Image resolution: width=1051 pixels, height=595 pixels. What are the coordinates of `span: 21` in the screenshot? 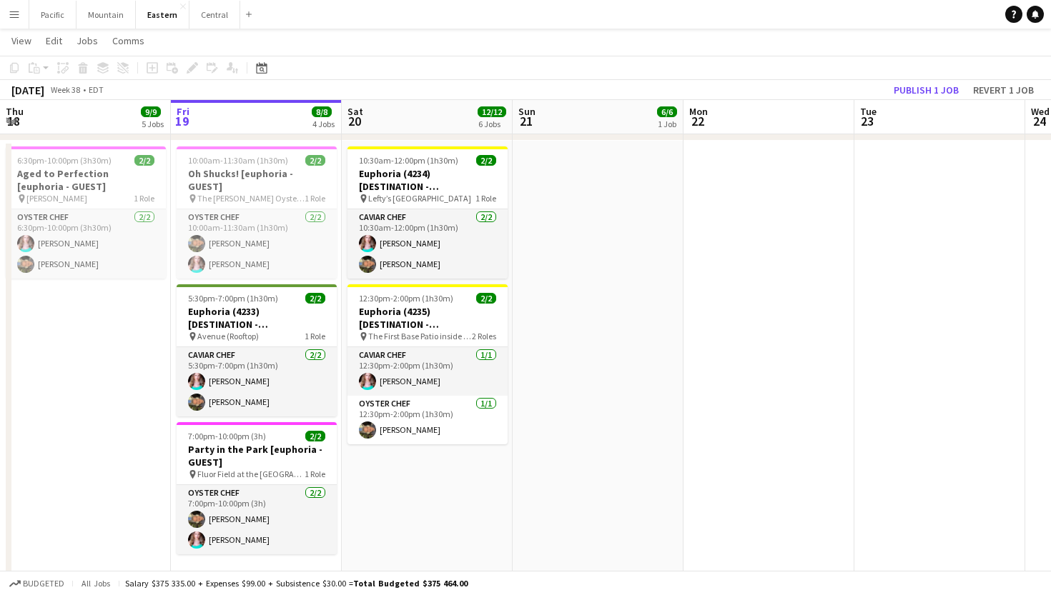 It's located at (525, 121).